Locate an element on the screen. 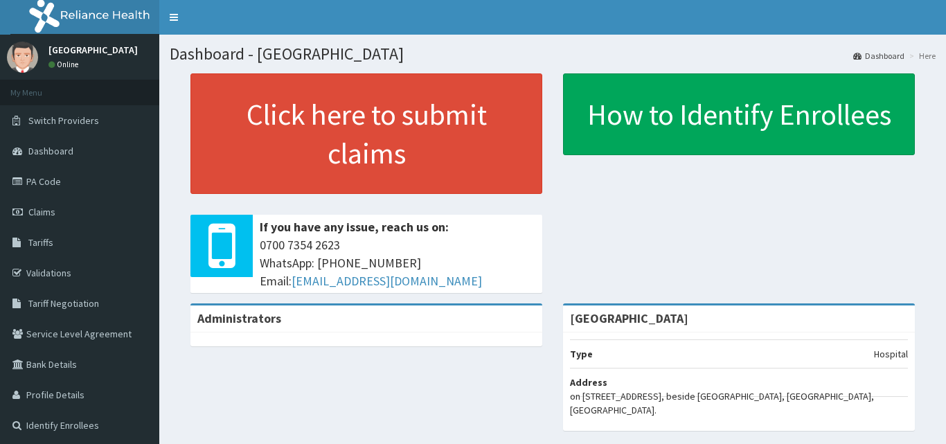  b: If you have any issue, reach us on: is located at coordinates (354, 226).